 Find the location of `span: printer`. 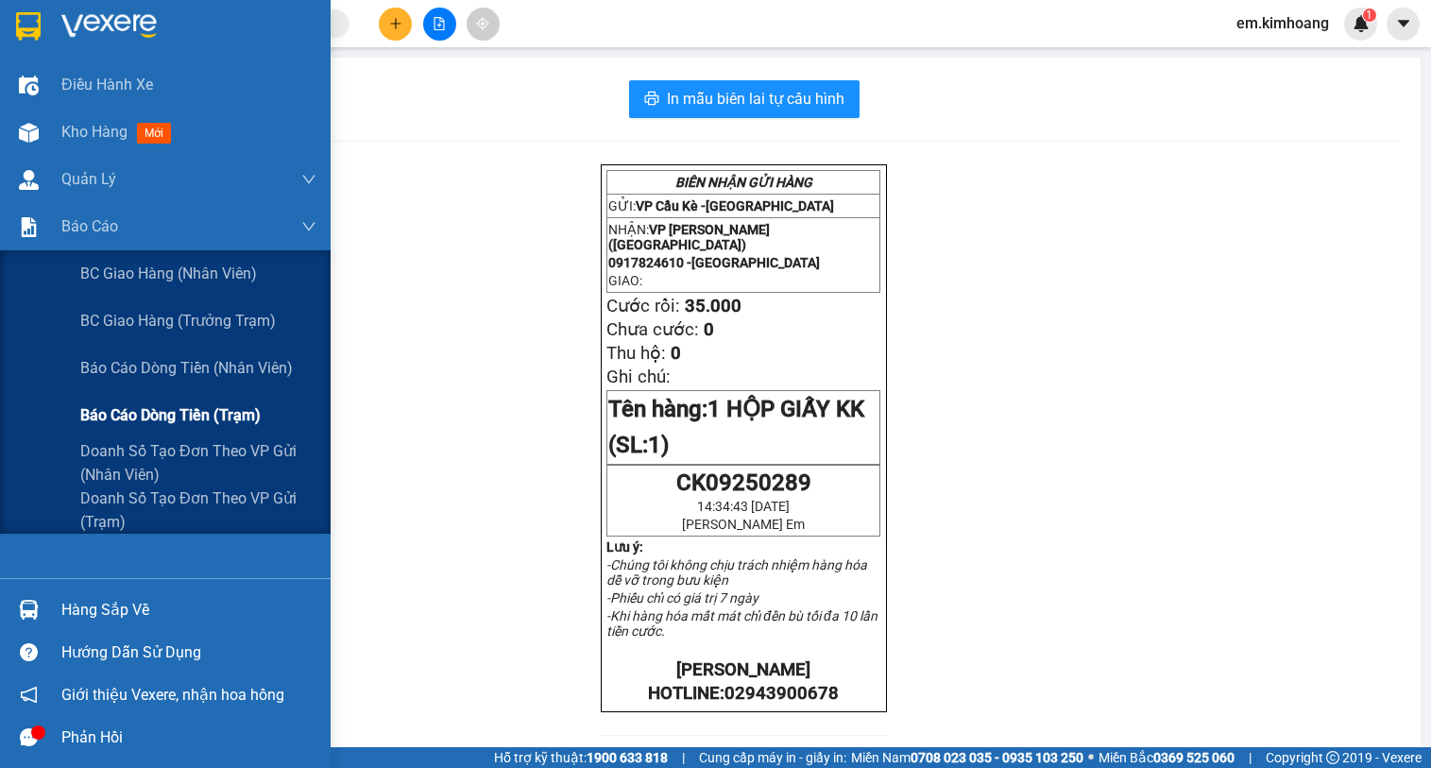

span: printer is located at coordinates (652, 99).